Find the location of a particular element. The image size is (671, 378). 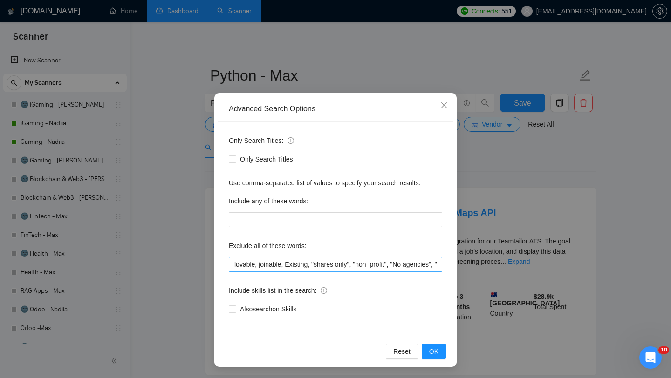

label: Exclude all of these words: is located at coordinates (267, 246).